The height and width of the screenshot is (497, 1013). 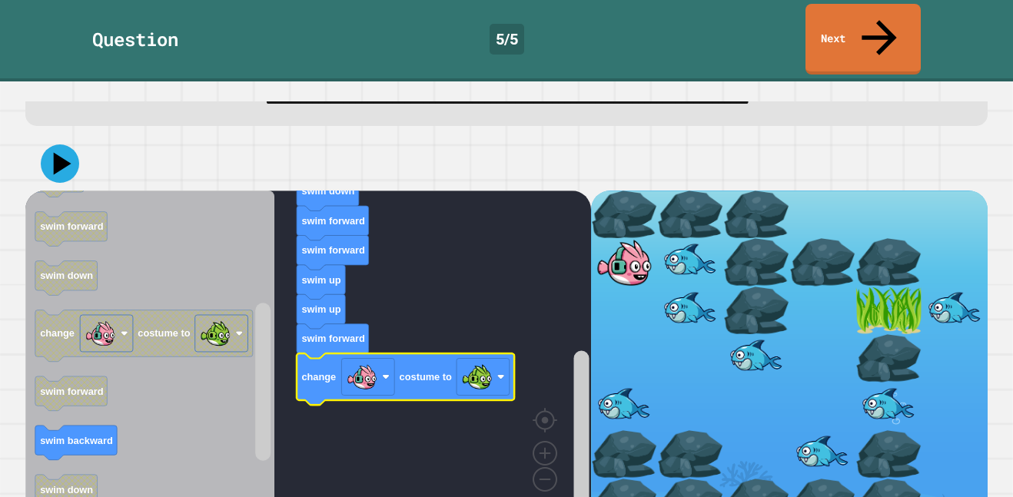 What do you see at coordinates (135, 39) in the screenshot?
I see `div: Question` at bounding box center [135, 39].